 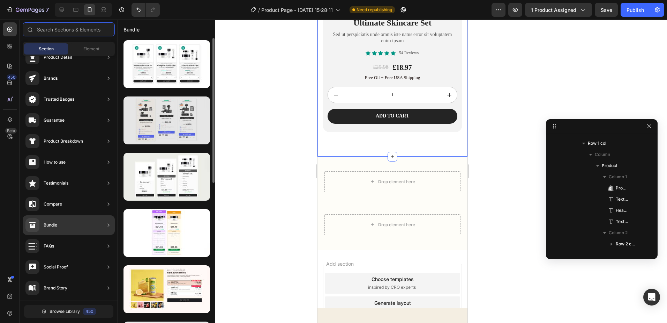 What do you see at coordinates (65, 311) in the screenshot?
I see `span: Browse Library` at bounding box center [65, 311].